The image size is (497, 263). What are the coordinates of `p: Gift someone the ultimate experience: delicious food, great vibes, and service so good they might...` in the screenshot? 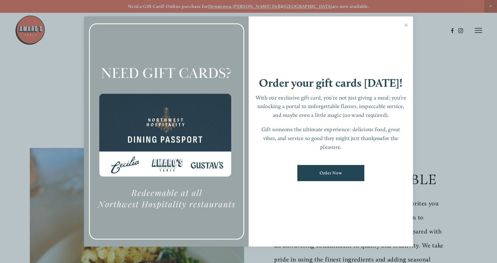 It's located at (331, 138).